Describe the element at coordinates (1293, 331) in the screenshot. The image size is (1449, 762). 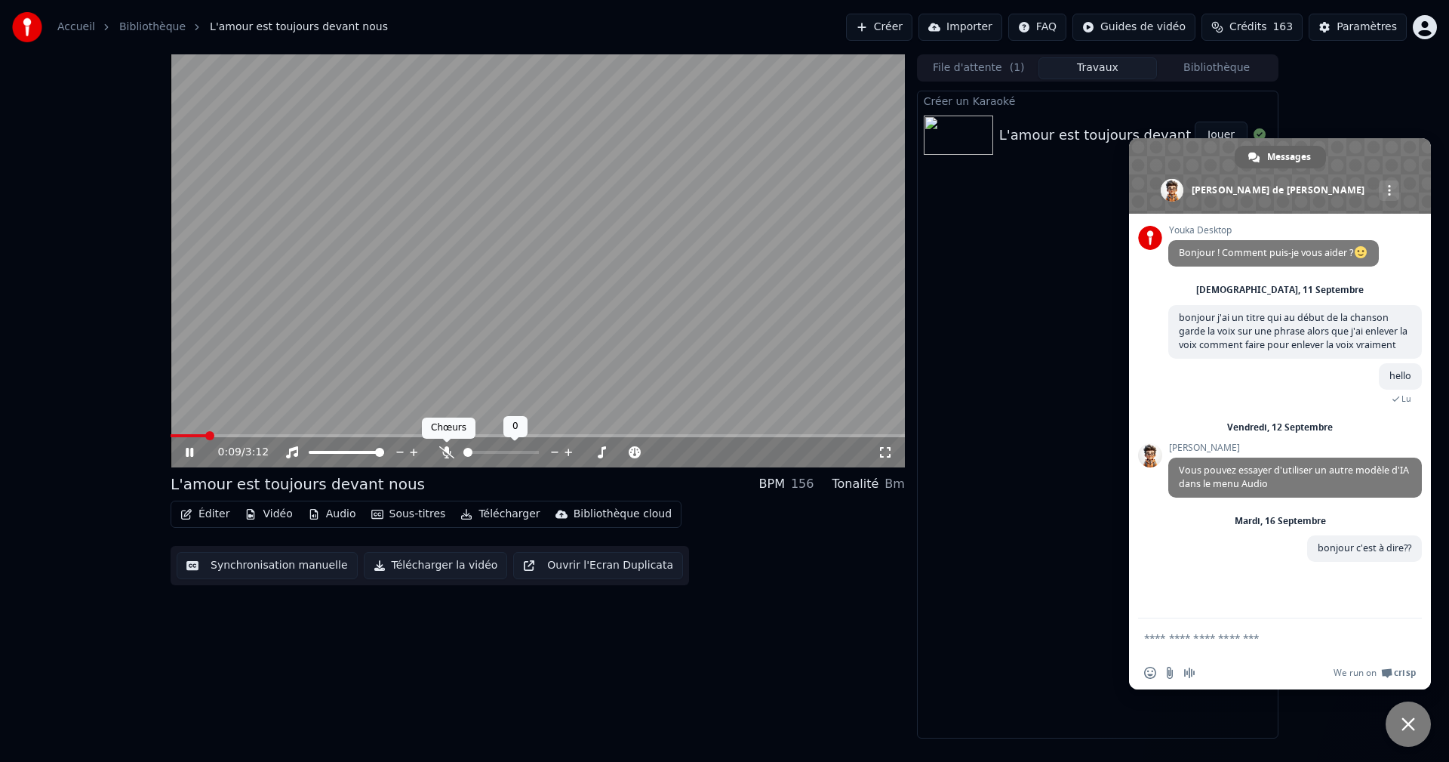
I see `span: bonjour j'ai un titre qui au début de la chanson garde la voix sur une phrase alors que j'ai enle...` at that location.